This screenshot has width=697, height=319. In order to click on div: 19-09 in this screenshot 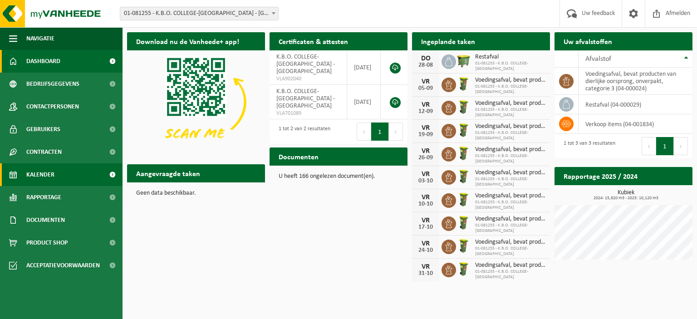, I will do `click(426, 135)`.